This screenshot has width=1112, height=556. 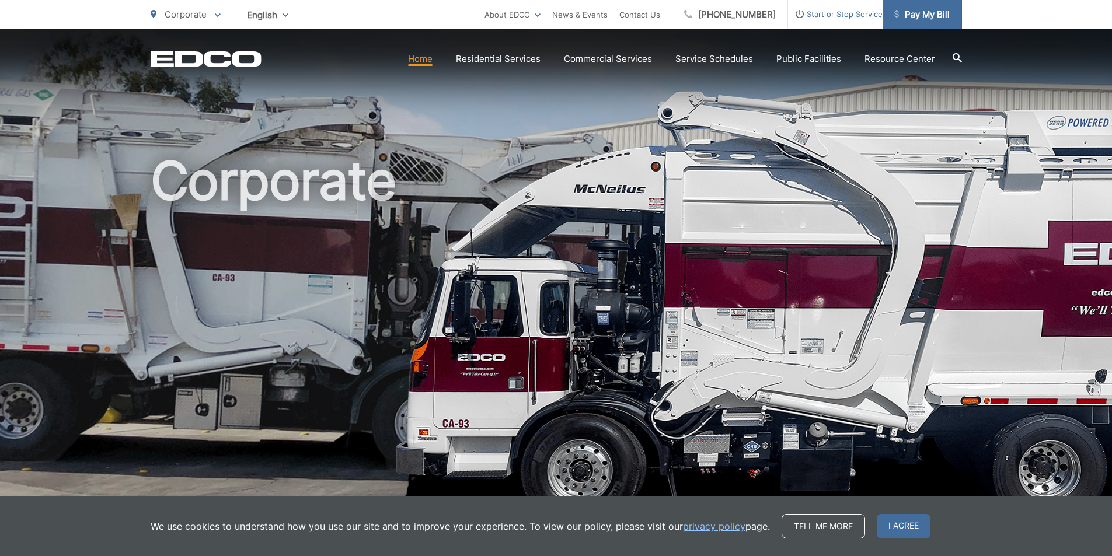 I want to click on a: Service Schedules, so click(x=714, y=59).